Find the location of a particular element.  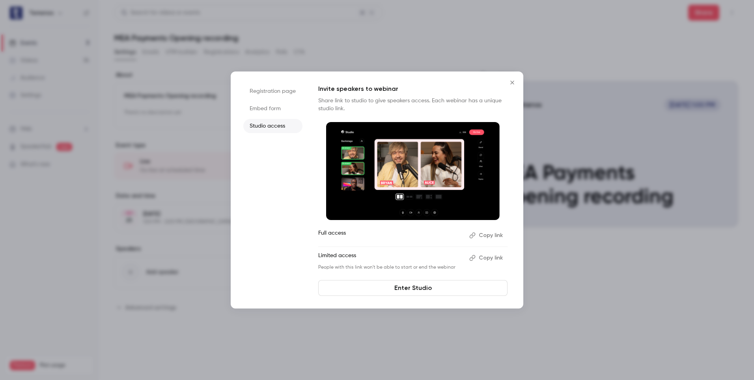

p: Full access is located at coordinates (391, 235).